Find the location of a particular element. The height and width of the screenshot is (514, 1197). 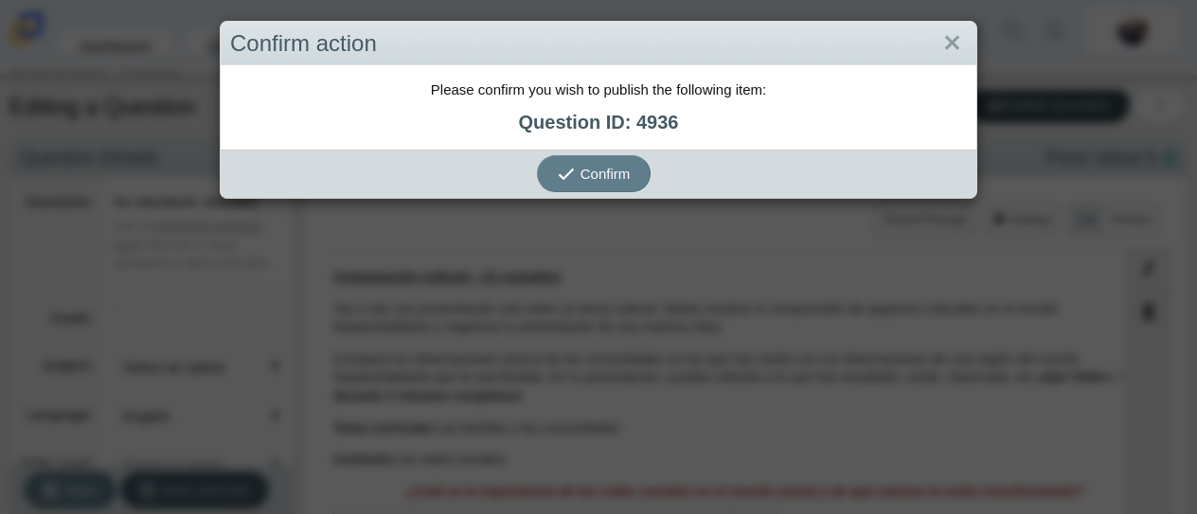

span: Confirm is located at coordinates (605, 173).